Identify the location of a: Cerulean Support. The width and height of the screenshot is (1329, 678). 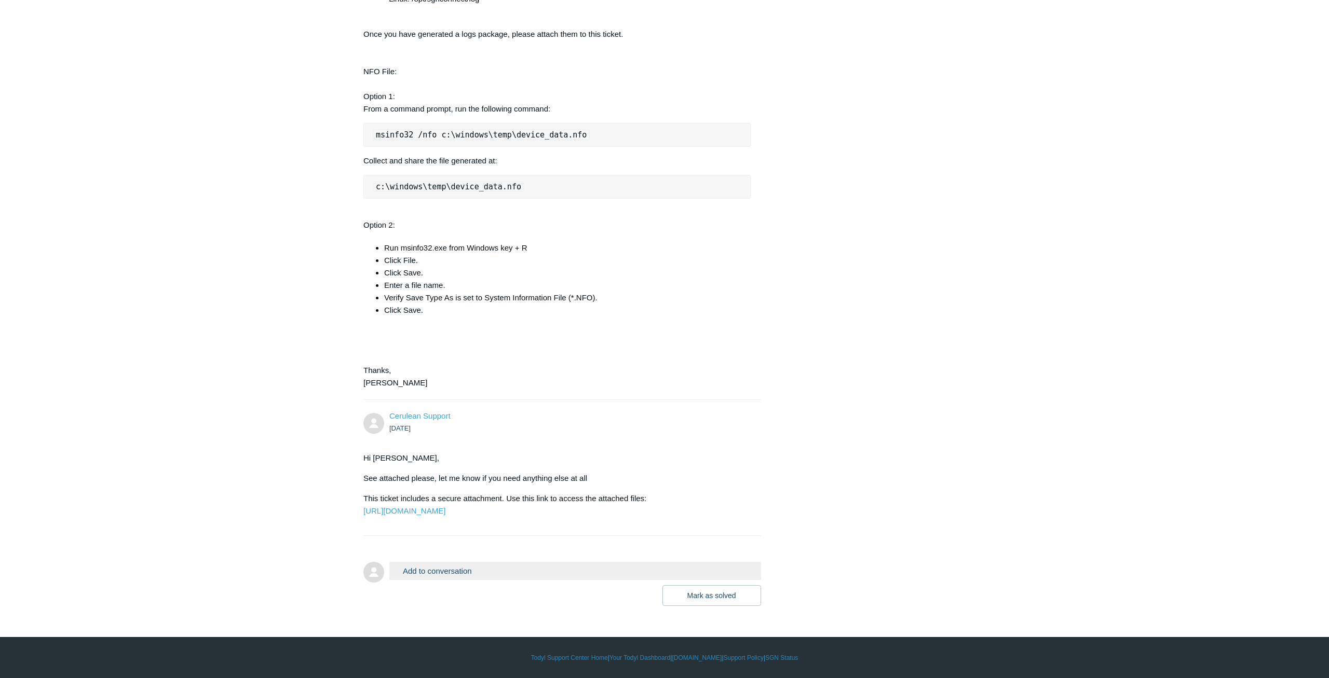
(420, 416).